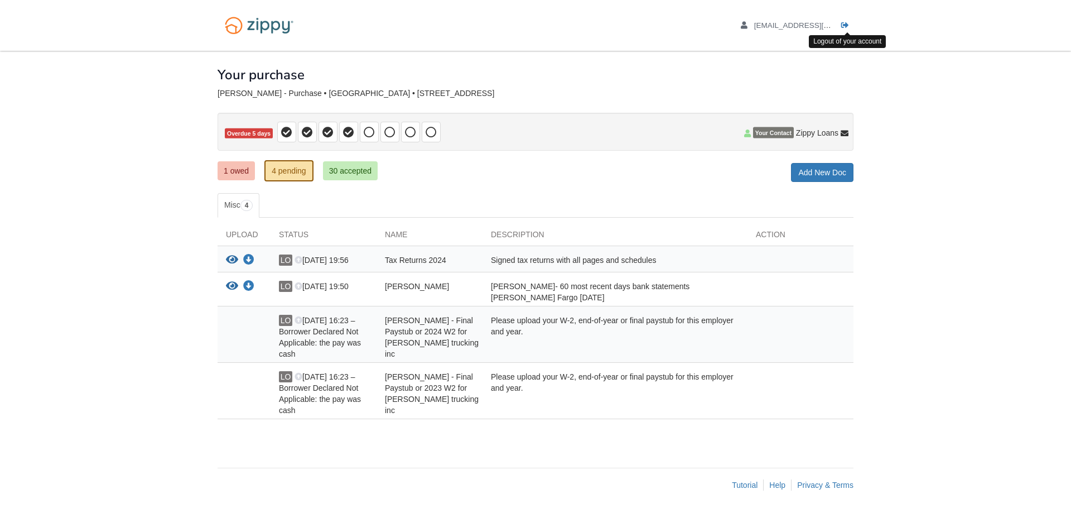 The image size is (1071, 513). What do you see at coordinates (232, 286) in the screenshot?
I see `button: View Luis Ocana Ordunez- Assets` at bounding box center [232, 286].